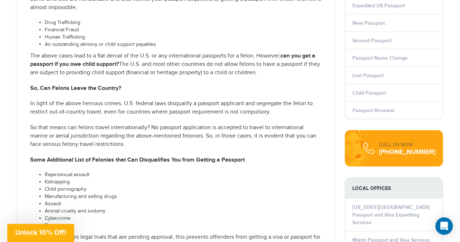  What do you see at coordinates (183, 211) in the screenshot?
I see `li: Animal cruelty and sodomy` at bounding box center [183, 211].